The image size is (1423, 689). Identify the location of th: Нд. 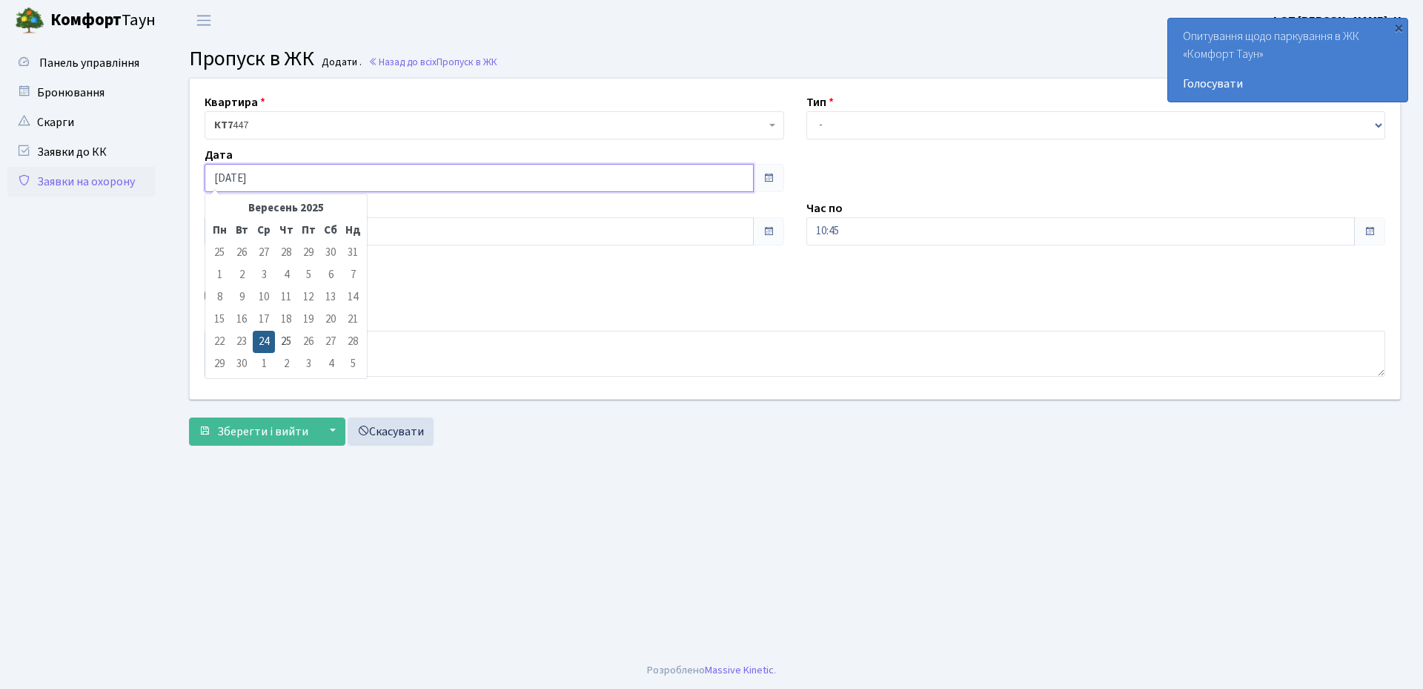
(353, 231).